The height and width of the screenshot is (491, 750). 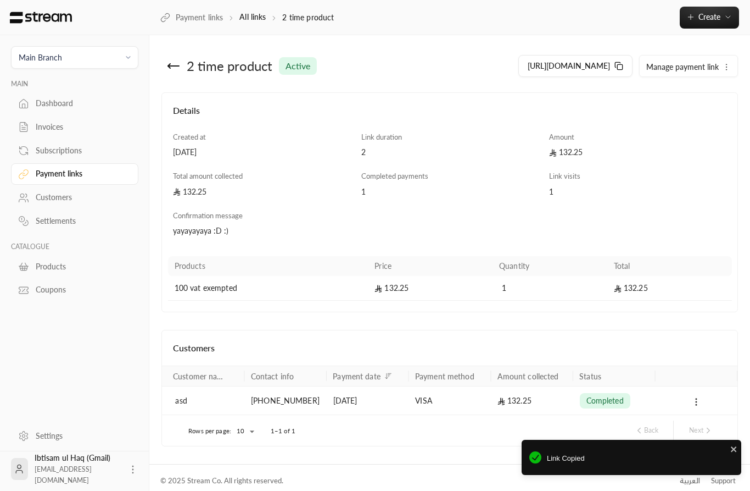 What do you see at coordinates (272, 376) in the screenshot?
I see `div: Contact info` at bounding box center [272, 376].